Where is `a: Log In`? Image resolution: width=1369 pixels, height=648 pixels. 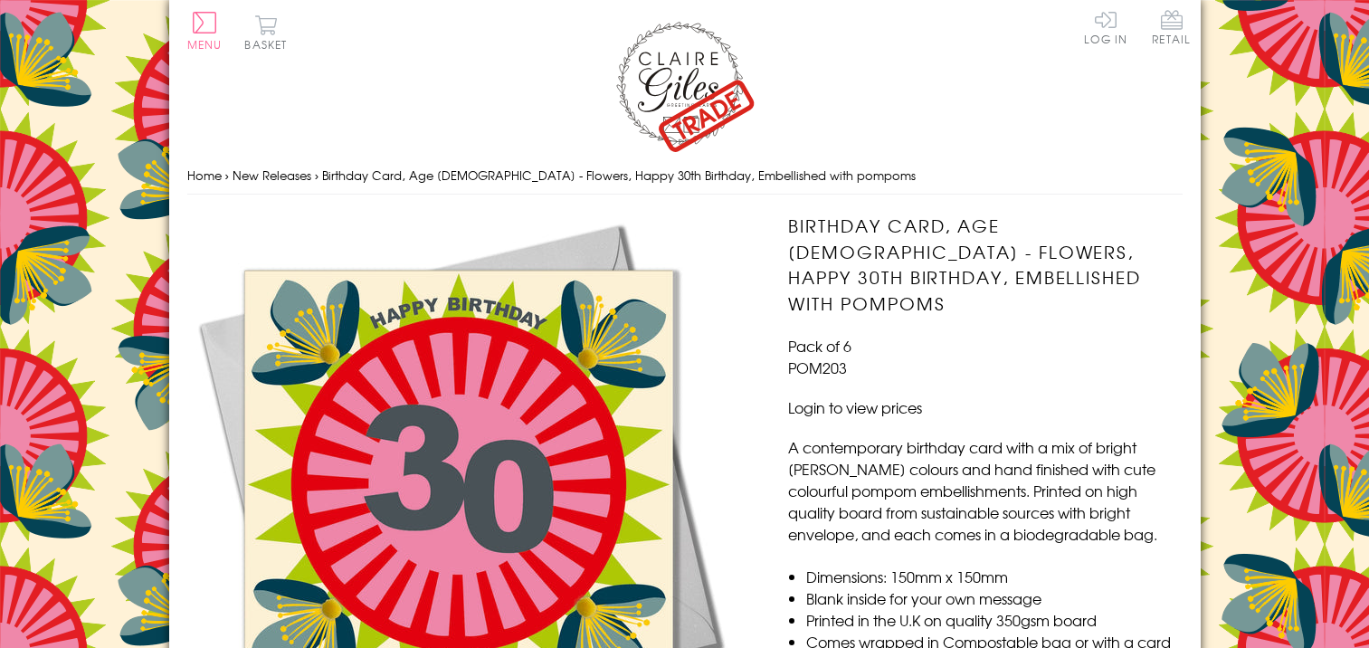 a: Log In is located at coordinates (1105, 26).